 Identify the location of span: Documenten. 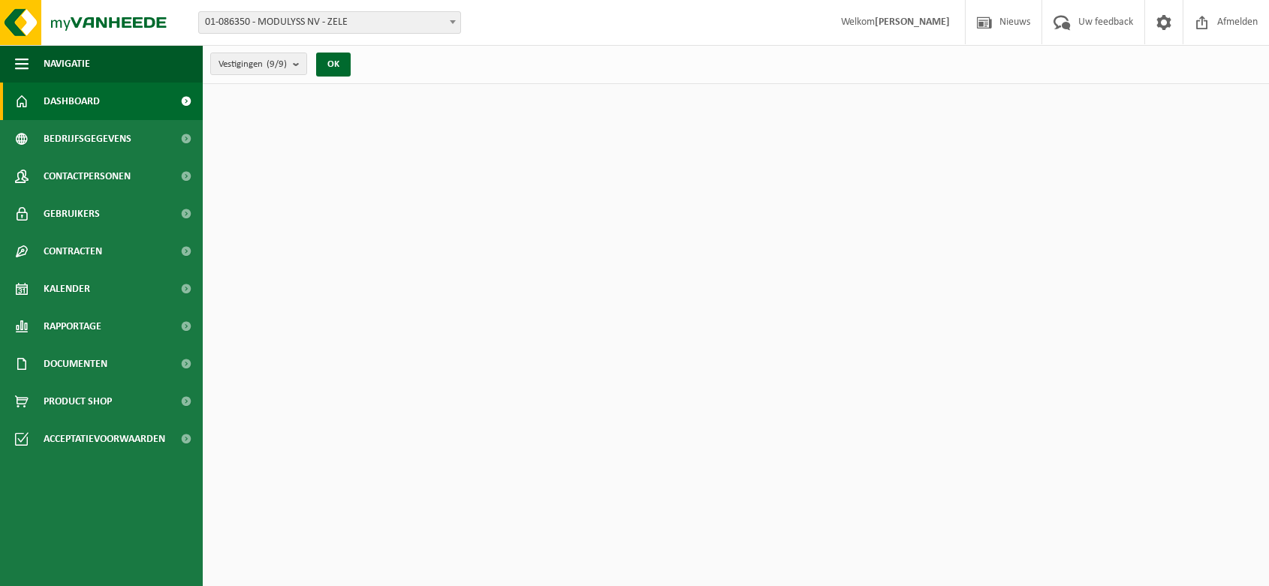
(75, 364).